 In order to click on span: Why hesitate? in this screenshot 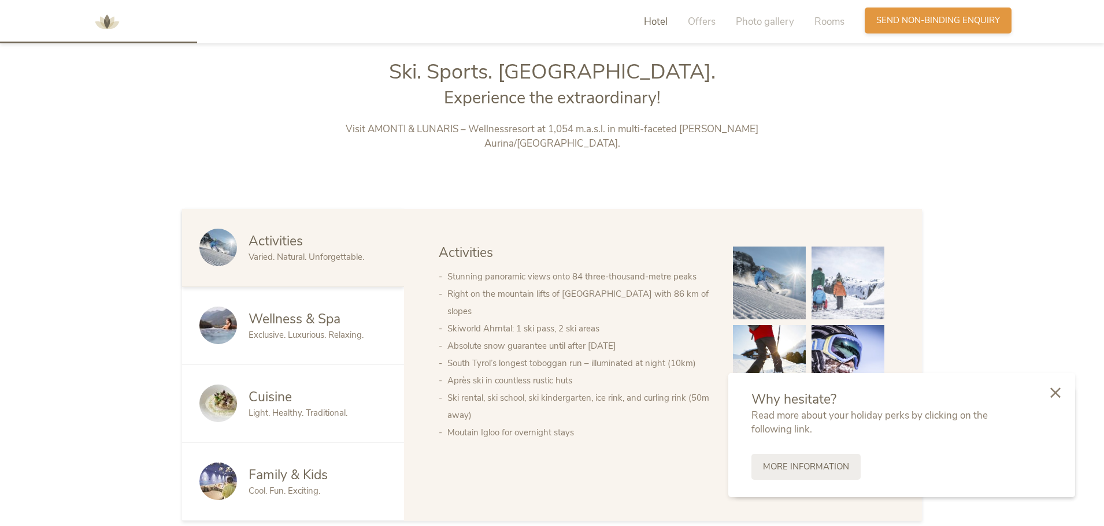, I will do `click(793, 399)`.